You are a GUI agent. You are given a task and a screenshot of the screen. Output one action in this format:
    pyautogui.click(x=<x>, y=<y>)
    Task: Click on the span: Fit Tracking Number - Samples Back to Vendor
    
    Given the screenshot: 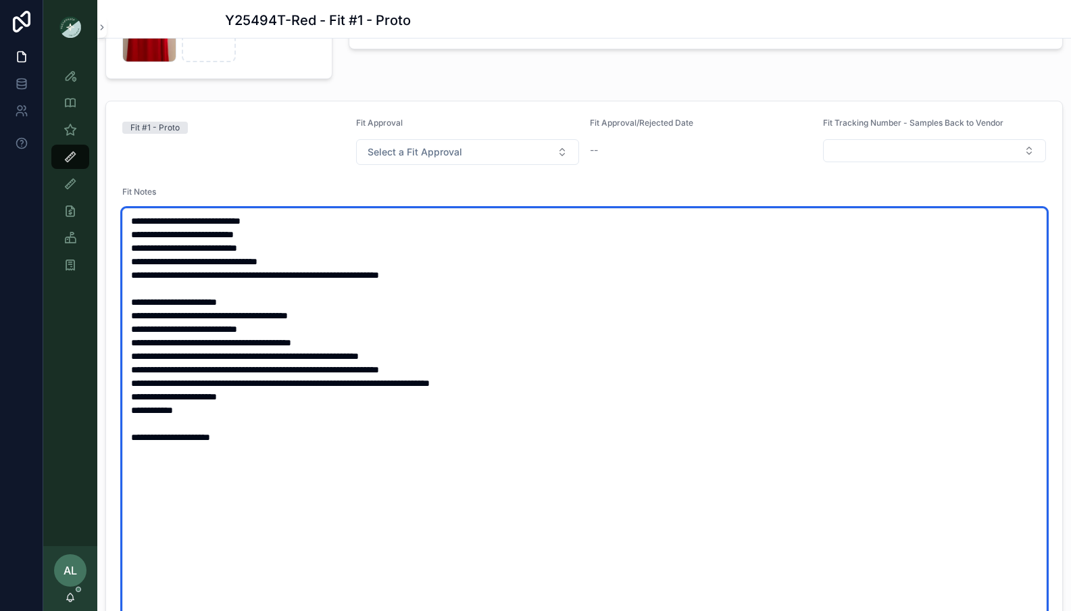 What is the action you would take?
    pyautogui.click(x=913, y=122)
    